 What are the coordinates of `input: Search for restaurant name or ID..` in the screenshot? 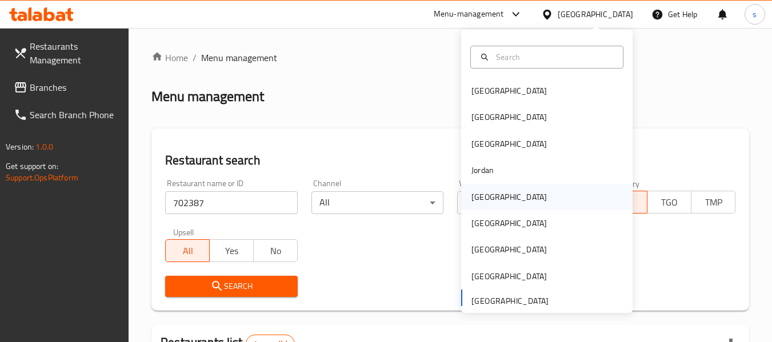 It's located at (231, 203).